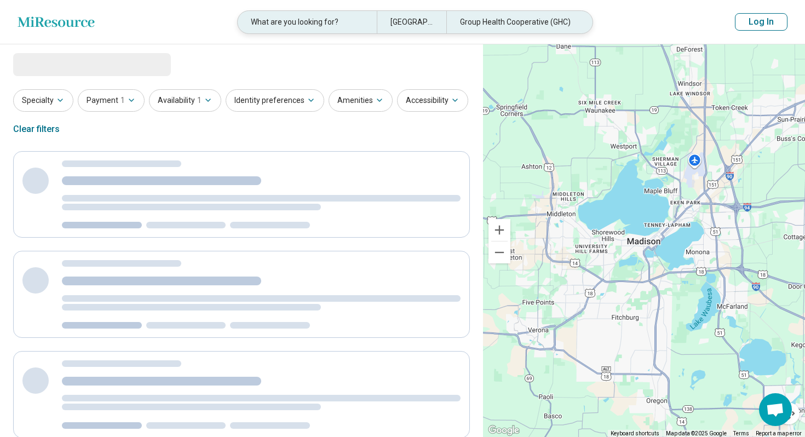 The height and width of the screenshot is (437, 805). Describe the element at coordinates (500, 230) in the screenshot. I see `button: Zoom in` at that location.